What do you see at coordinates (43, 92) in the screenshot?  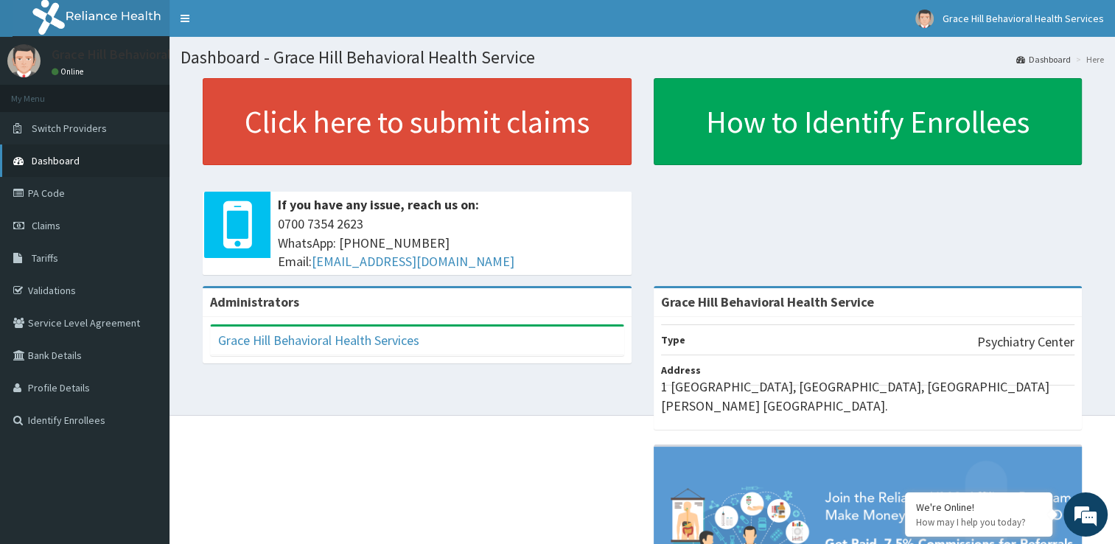 I see `img: d_794563401_company_1708531726252_794563401` at bounding box center [43, 92].